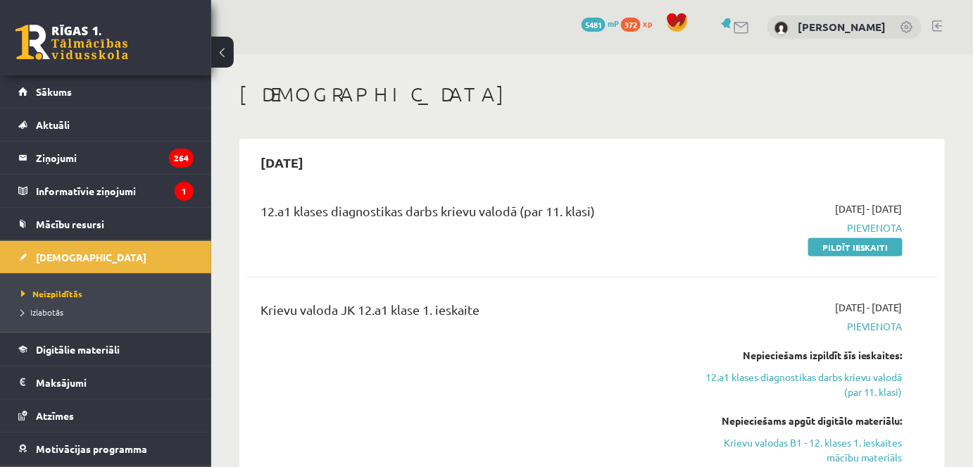 The image size is (973, 467). What do you see at coordinates (51, 294) in the screenshot?
I see `span: Neizpildītās` at bounding box center [51, 294].